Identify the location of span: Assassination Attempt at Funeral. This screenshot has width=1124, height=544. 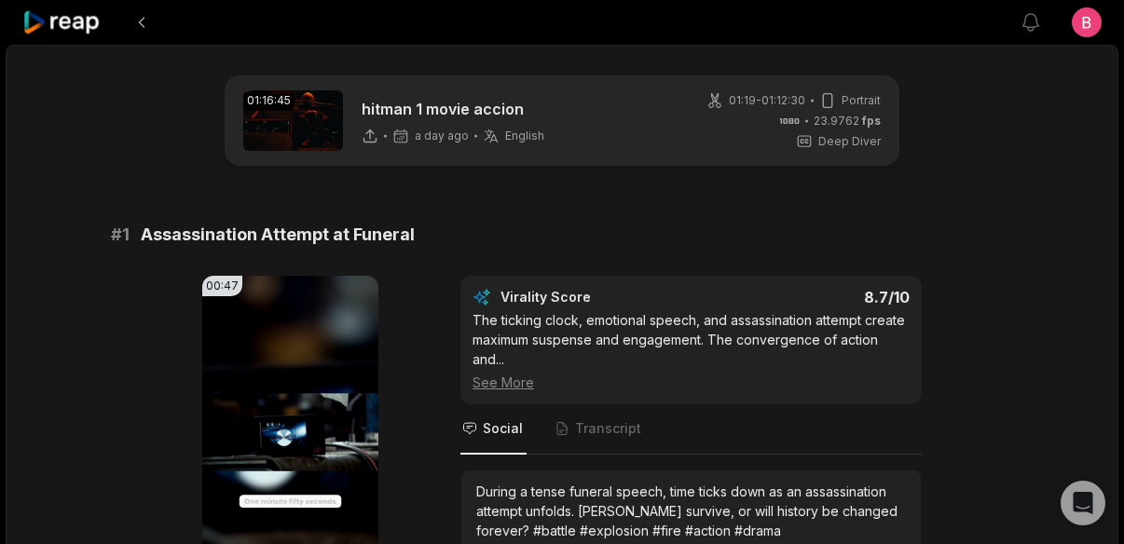
(278, 235).